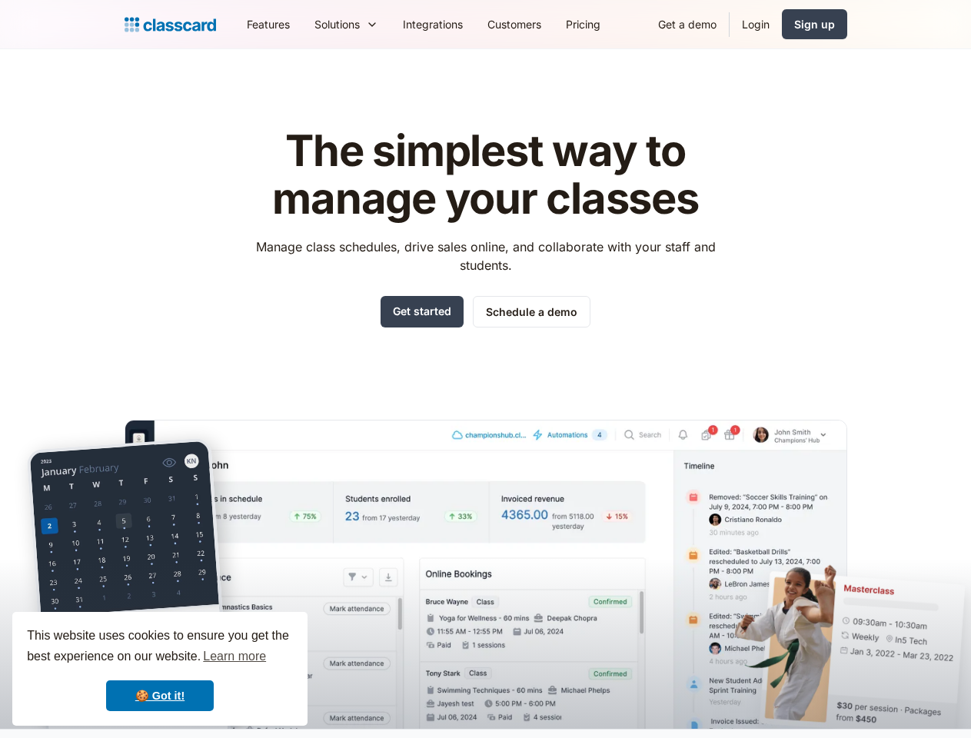 The image size is (971, 738). I want to click on p: Manage class schedules, drive sales online, and collaborate with your staff and students., so click(485, 256).